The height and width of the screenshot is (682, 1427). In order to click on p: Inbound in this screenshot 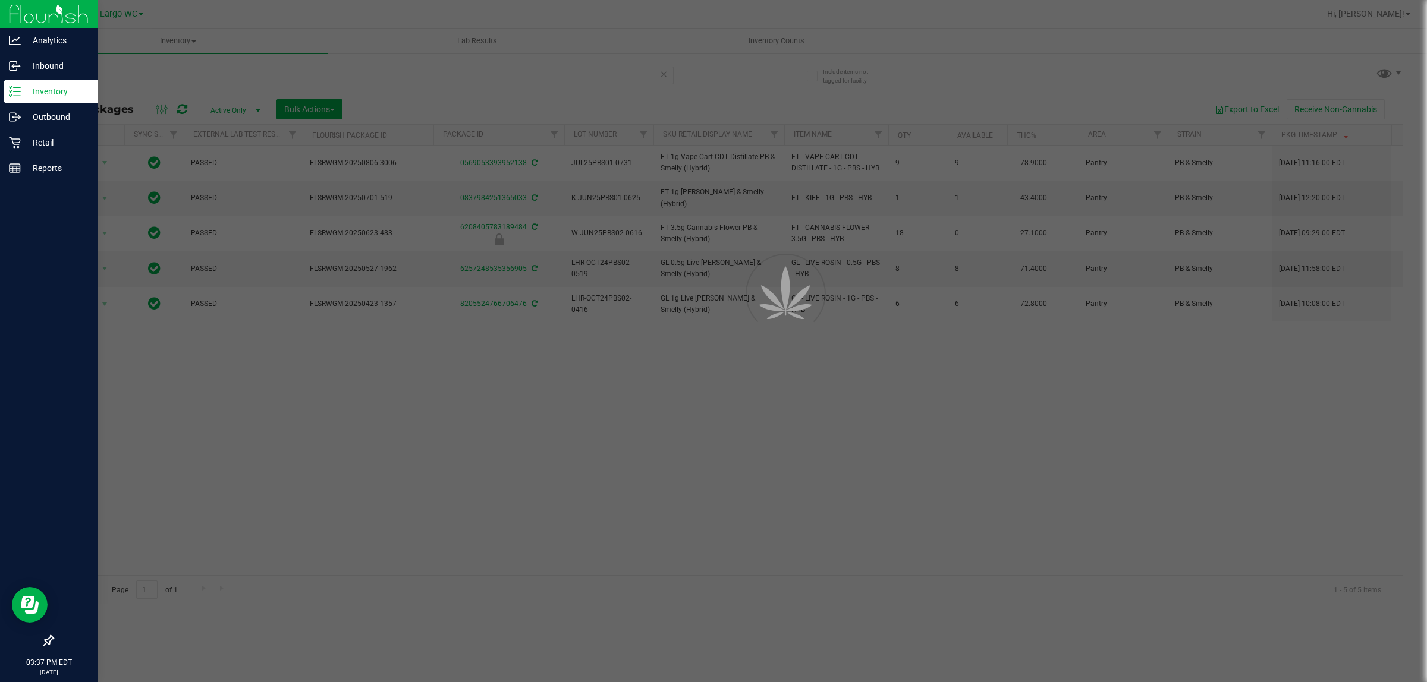, I will do `click(56, 66)`.